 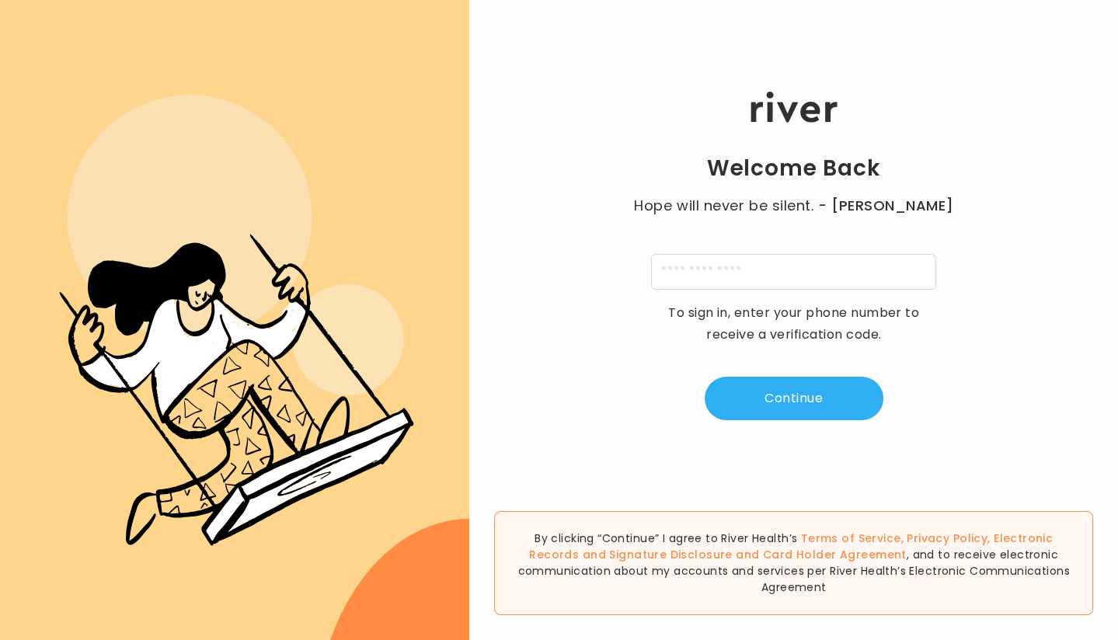 I want to click on p: To sign in, enter your phone number to receive a verification code., so click(x=794, y=324).